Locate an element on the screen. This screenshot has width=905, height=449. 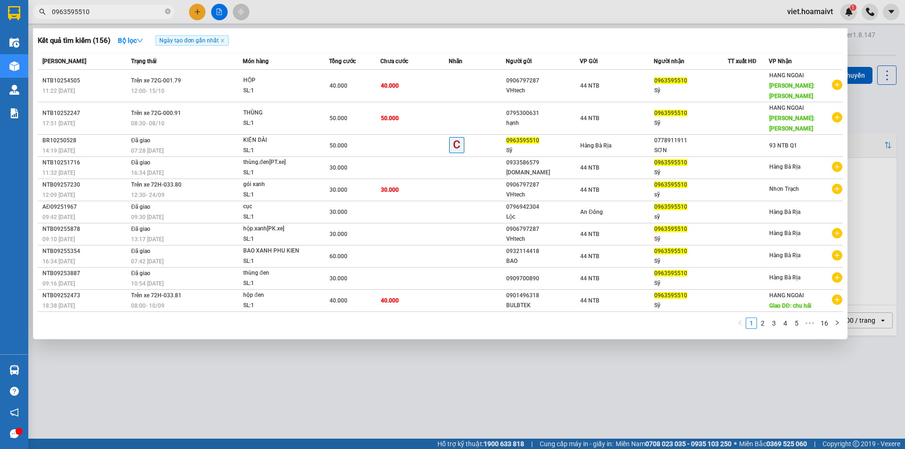
div: NTB09257230 is located at coordinates (85, 185).